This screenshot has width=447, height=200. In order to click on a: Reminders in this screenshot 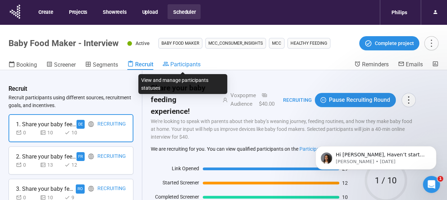, I will do `click(371, 65)`.